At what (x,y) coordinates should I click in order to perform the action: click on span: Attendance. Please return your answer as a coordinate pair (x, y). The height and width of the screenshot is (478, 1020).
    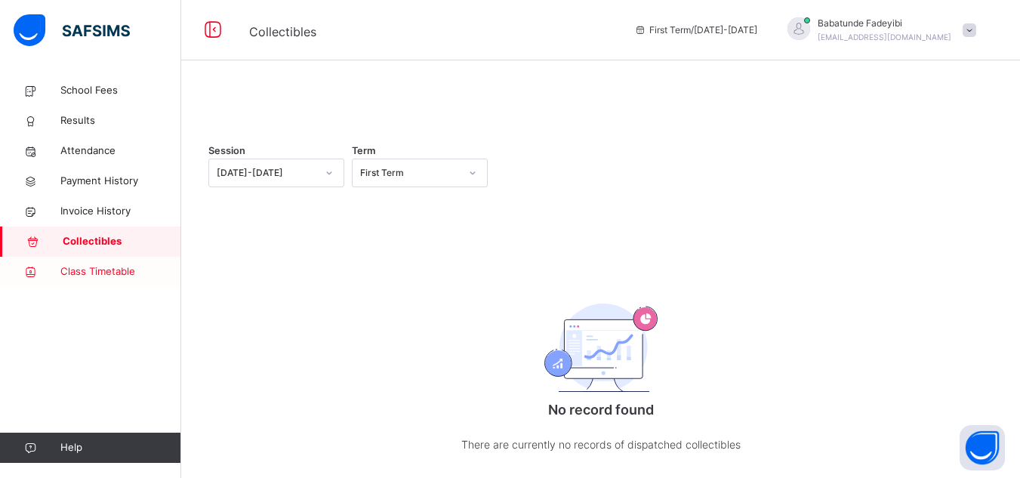
    Looking at the image, I should click on (121, 151).